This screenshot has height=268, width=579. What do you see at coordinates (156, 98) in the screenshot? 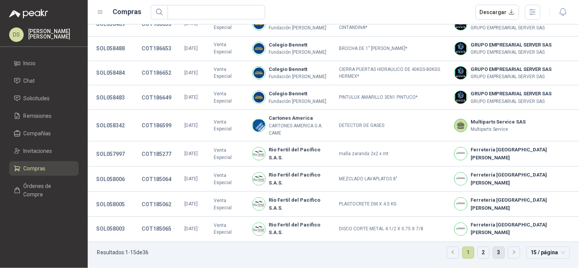
I see `button: COT186649` at bounding box center [156, 98].